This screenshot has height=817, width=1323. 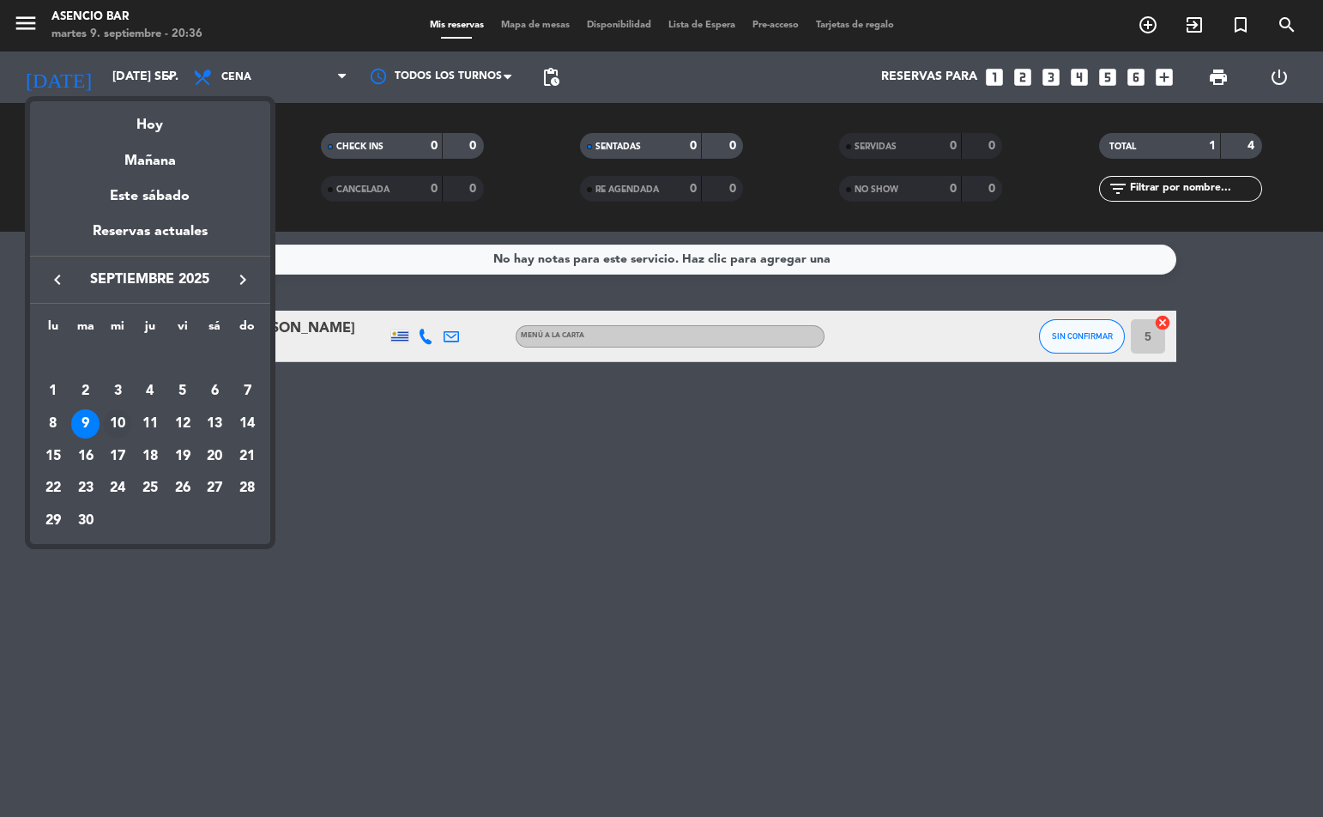 I want to click on td: 25 de septiembre de 2025, so click(x=150, y=489).